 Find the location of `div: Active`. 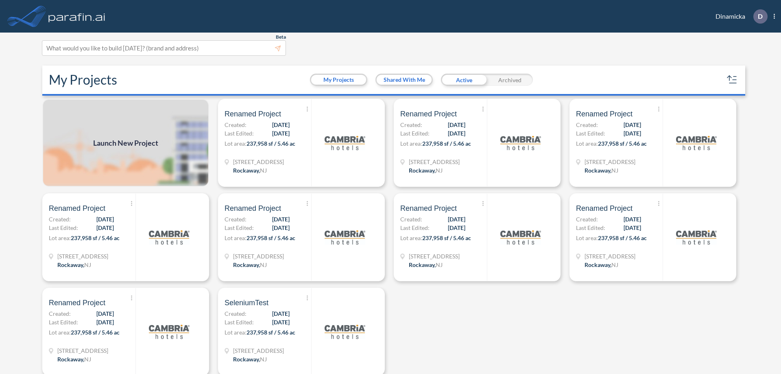

div: Active is located at coordinates (464, 80).